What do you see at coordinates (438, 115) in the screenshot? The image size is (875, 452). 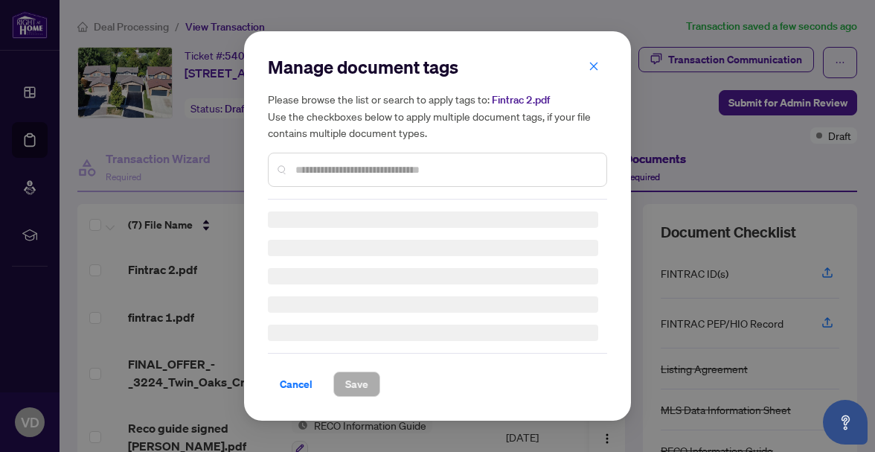 I see `h5: Please browse the list or search to apply tags to: Use the checkboxes below to apply multiple doc...` at bounding box center [438, 115].